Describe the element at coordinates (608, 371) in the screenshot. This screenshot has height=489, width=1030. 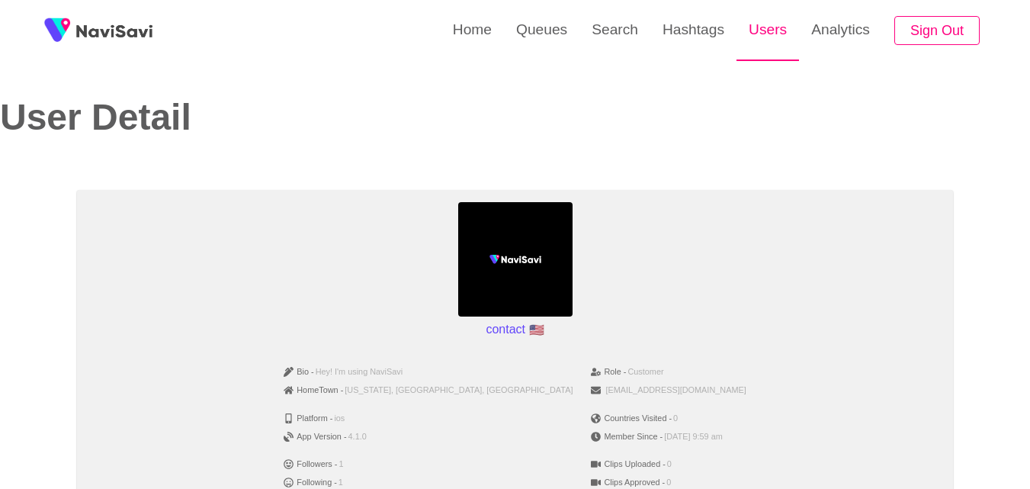
I see `span: Role -` at that location.